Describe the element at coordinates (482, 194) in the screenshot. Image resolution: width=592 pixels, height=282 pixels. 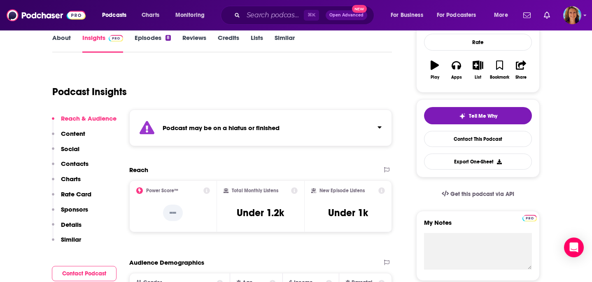
I see `span: Get this podcast via API` at that location.